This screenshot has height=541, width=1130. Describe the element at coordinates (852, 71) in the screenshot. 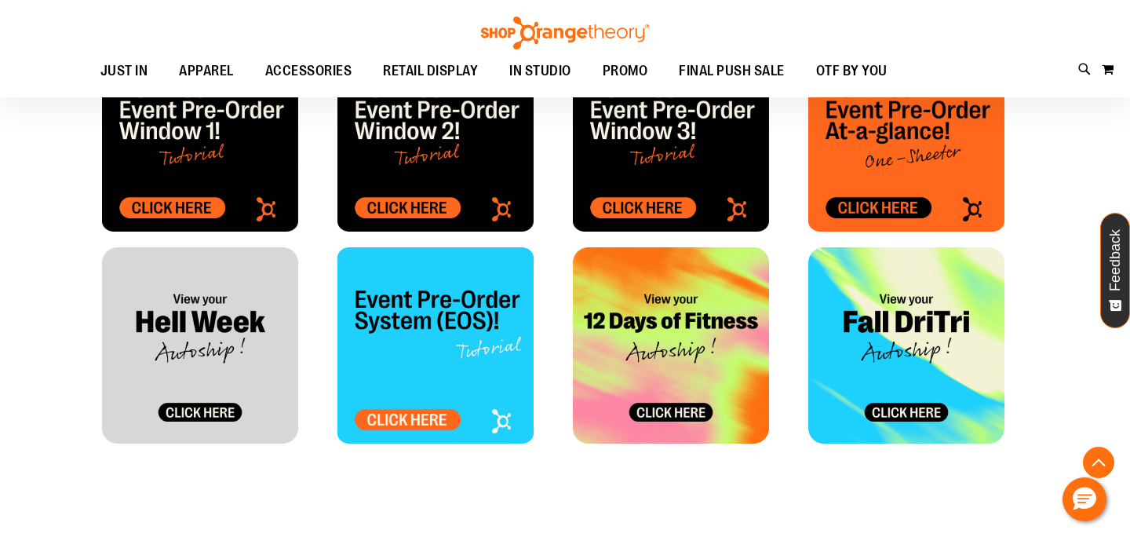

I see `span: OTF BY YOU` at that location.